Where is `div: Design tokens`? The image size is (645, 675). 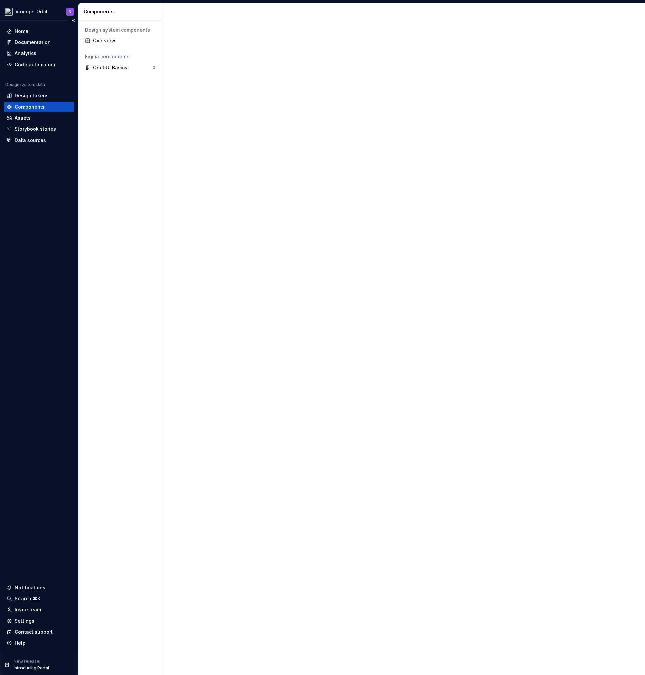
div: Design tokens is located at coordinates (32, 96).